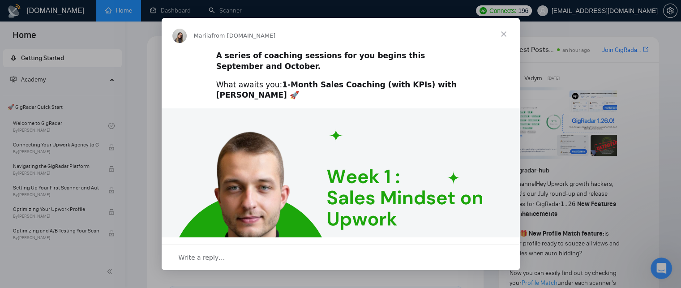  Describe the element at coordinates (203, 35) in the screenshot. I see `span: Mariia` at that location.